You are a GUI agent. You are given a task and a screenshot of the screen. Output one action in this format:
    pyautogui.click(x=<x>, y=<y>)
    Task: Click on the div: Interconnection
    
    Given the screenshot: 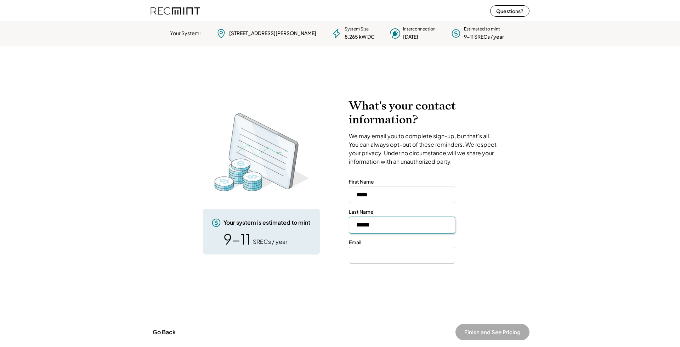 What is the action you would take?
    pyautogui.click(x=419, y=29)
    